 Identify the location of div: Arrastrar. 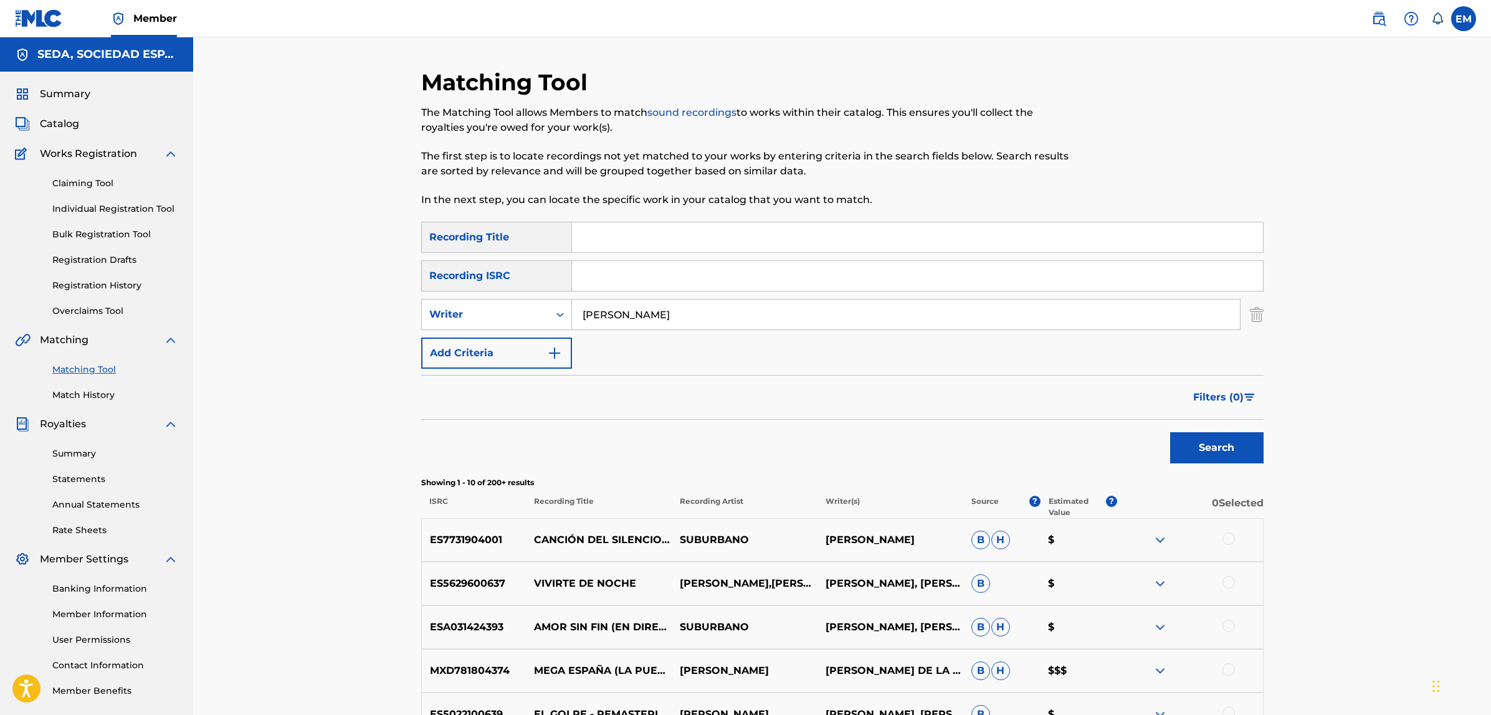
(1436, 687).